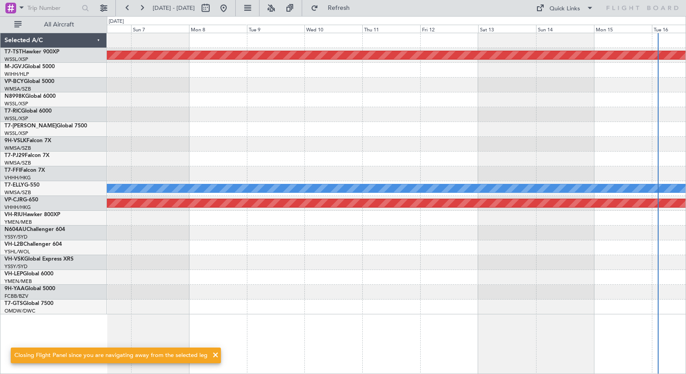 The height and width of the screenshot is (374, 686). What do you see at coordinates (449, 29) in the screenshot?
I see `div: Fri 12` at bounding box center [449, 29].